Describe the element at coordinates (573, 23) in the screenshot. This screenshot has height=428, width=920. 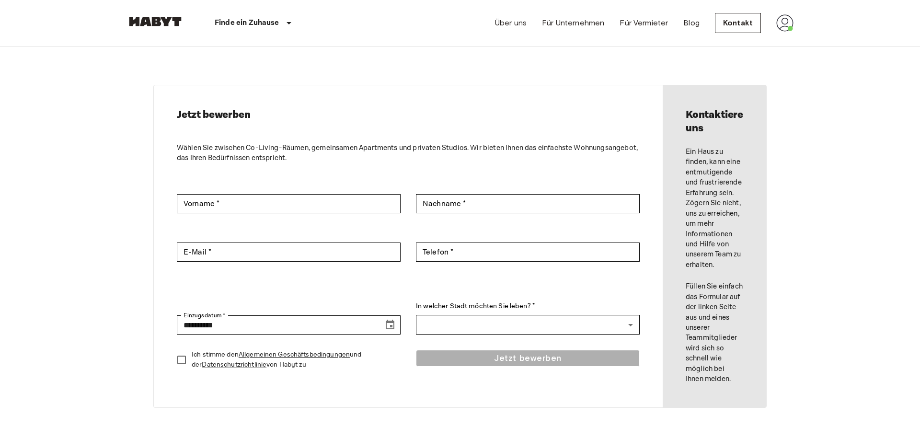
I see `a: Für Unternehmen` at that location.